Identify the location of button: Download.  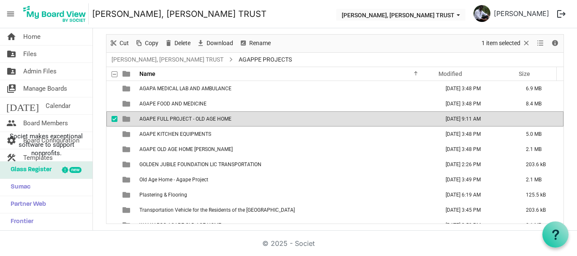
(215, 43).